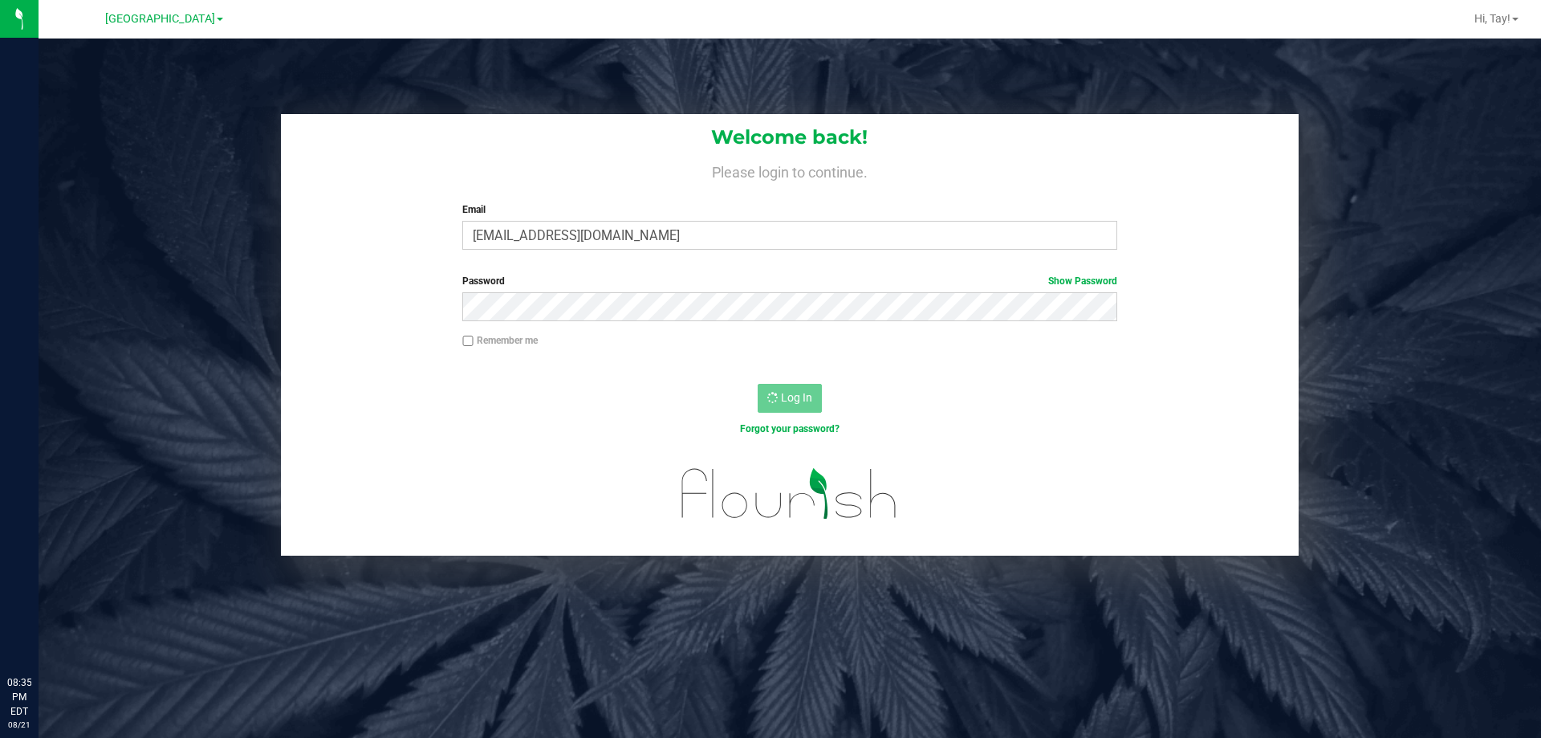 The height and width of the screenshot is (738, 1541). I want to click on label: Remember me, so click(500, 340).